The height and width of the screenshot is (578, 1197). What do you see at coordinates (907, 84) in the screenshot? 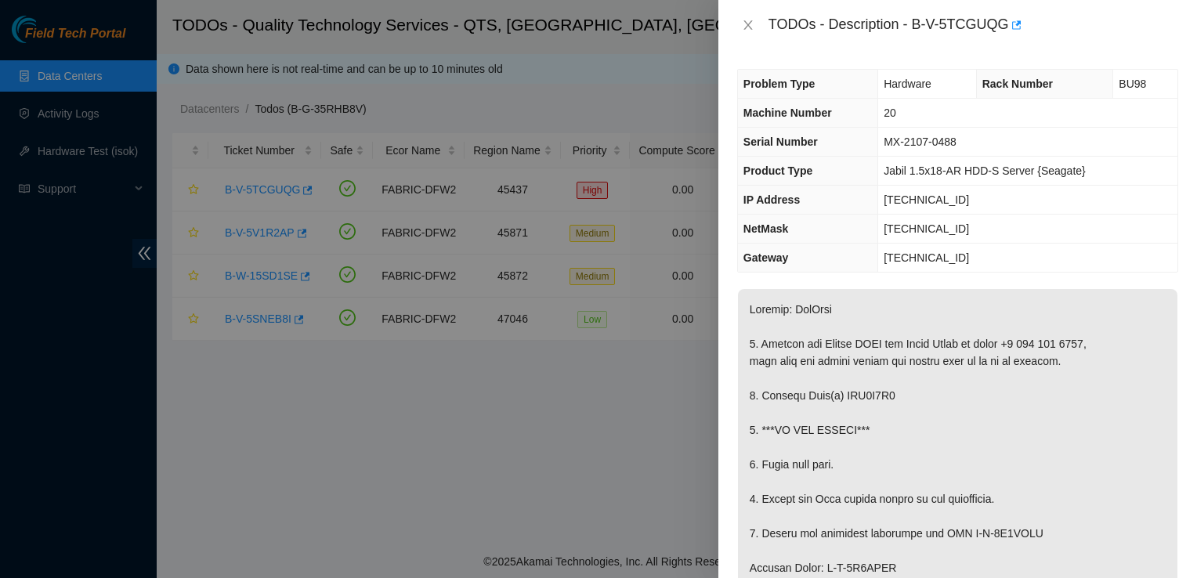
I see `span: Hardware` at bounding box center [907, 84].